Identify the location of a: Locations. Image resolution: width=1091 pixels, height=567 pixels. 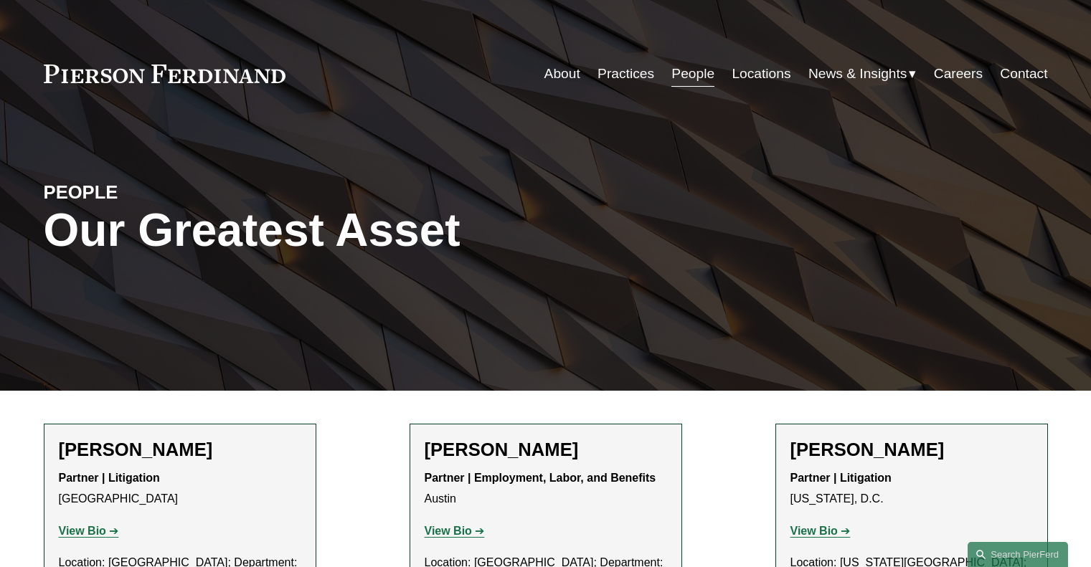
(761, 74).